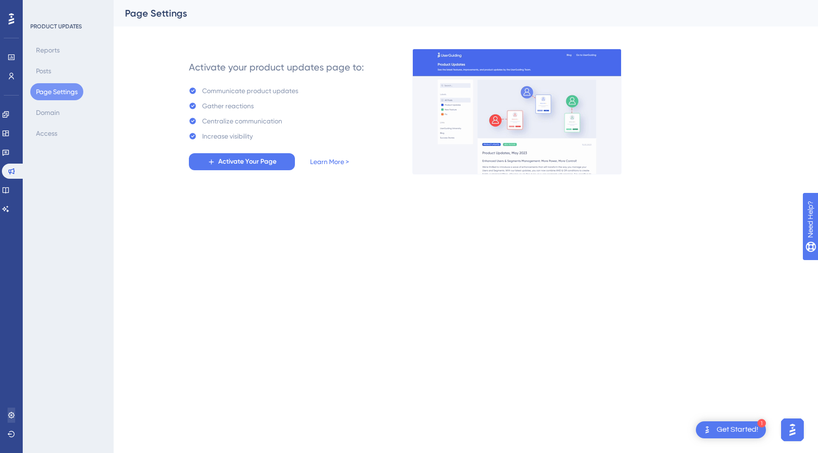 The width and height of the screenshot is (818, 453). What do you see at coordinates (41, 8) in the screenshot?
I see `span: Need Help?` at bounding box center [41, 8].